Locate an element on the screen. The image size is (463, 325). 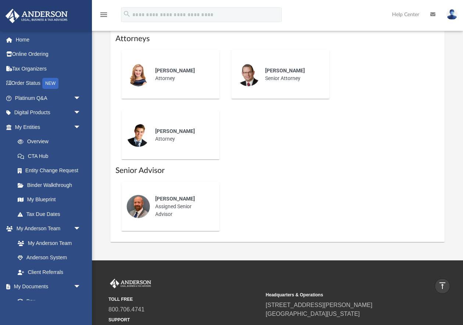
a: CTA Hub is located at coordinates (51, 156).